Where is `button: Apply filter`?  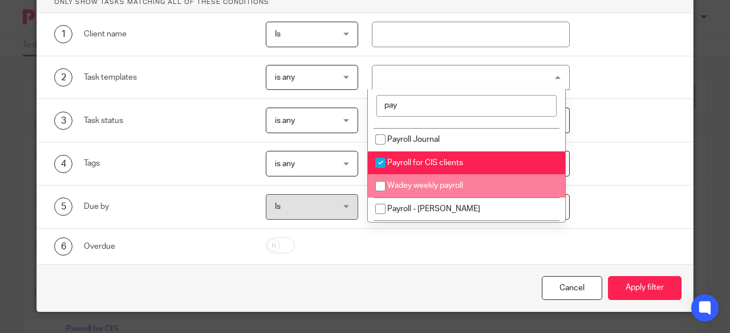
button: Apply filter is located at coordinates (644, 288).